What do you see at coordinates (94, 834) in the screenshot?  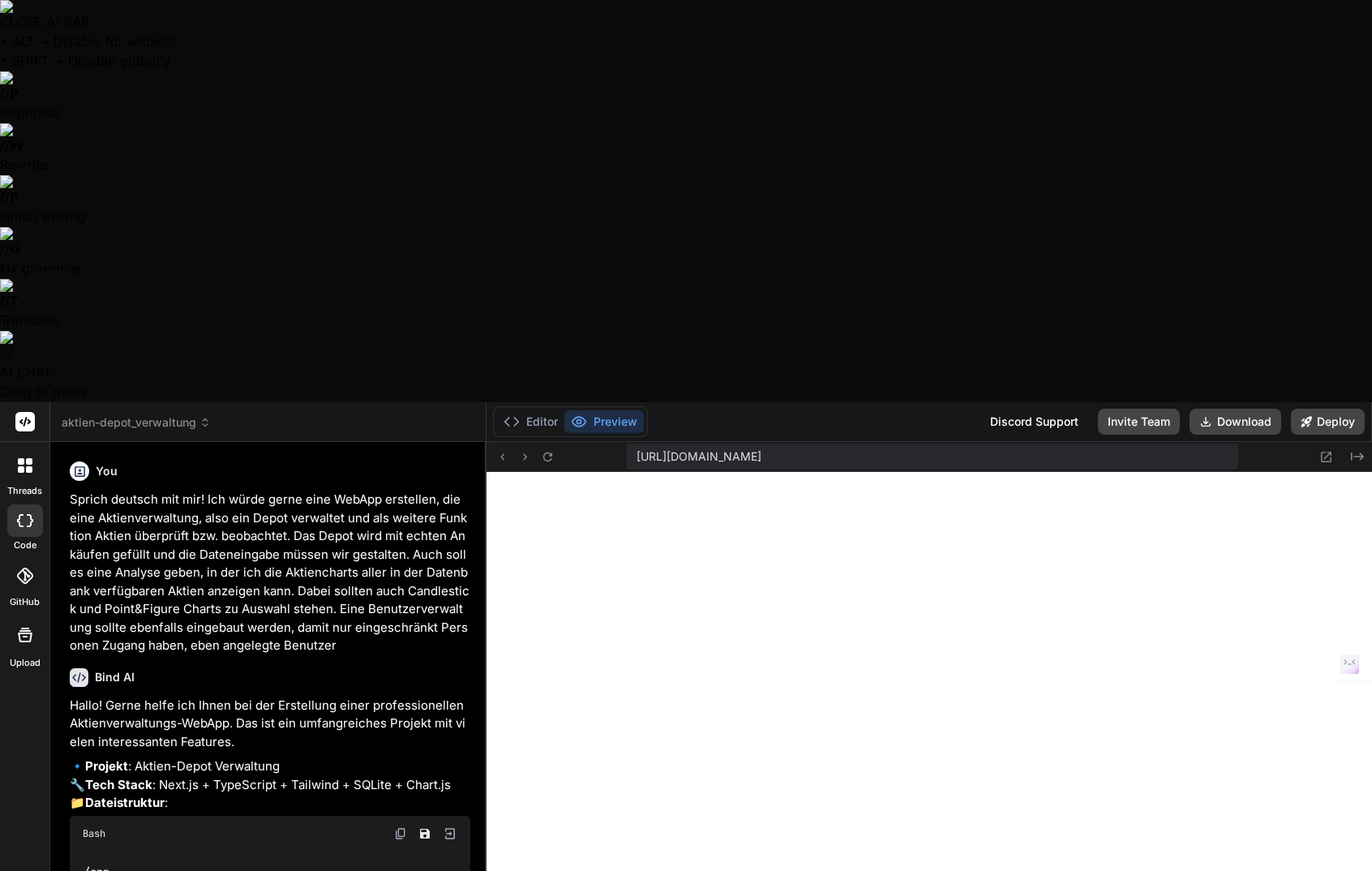 I see `span: Bash` at bounding box center [94, 834].